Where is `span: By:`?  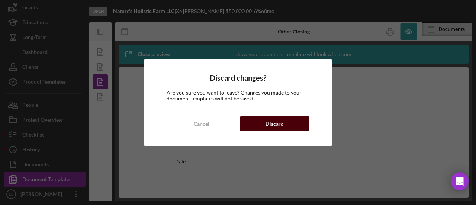 span: By: is located at coordinates (96, 64).